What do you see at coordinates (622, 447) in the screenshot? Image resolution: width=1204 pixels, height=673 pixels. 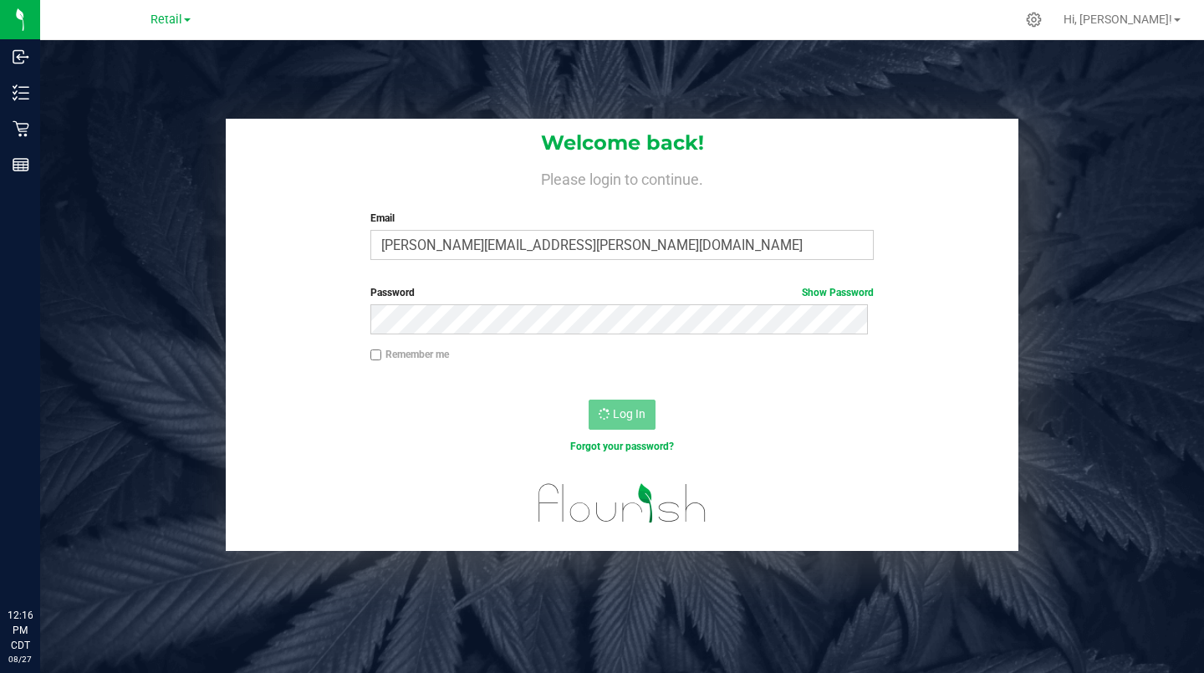 I see `a: Forgot your password?` at bounding box center [622, 447].